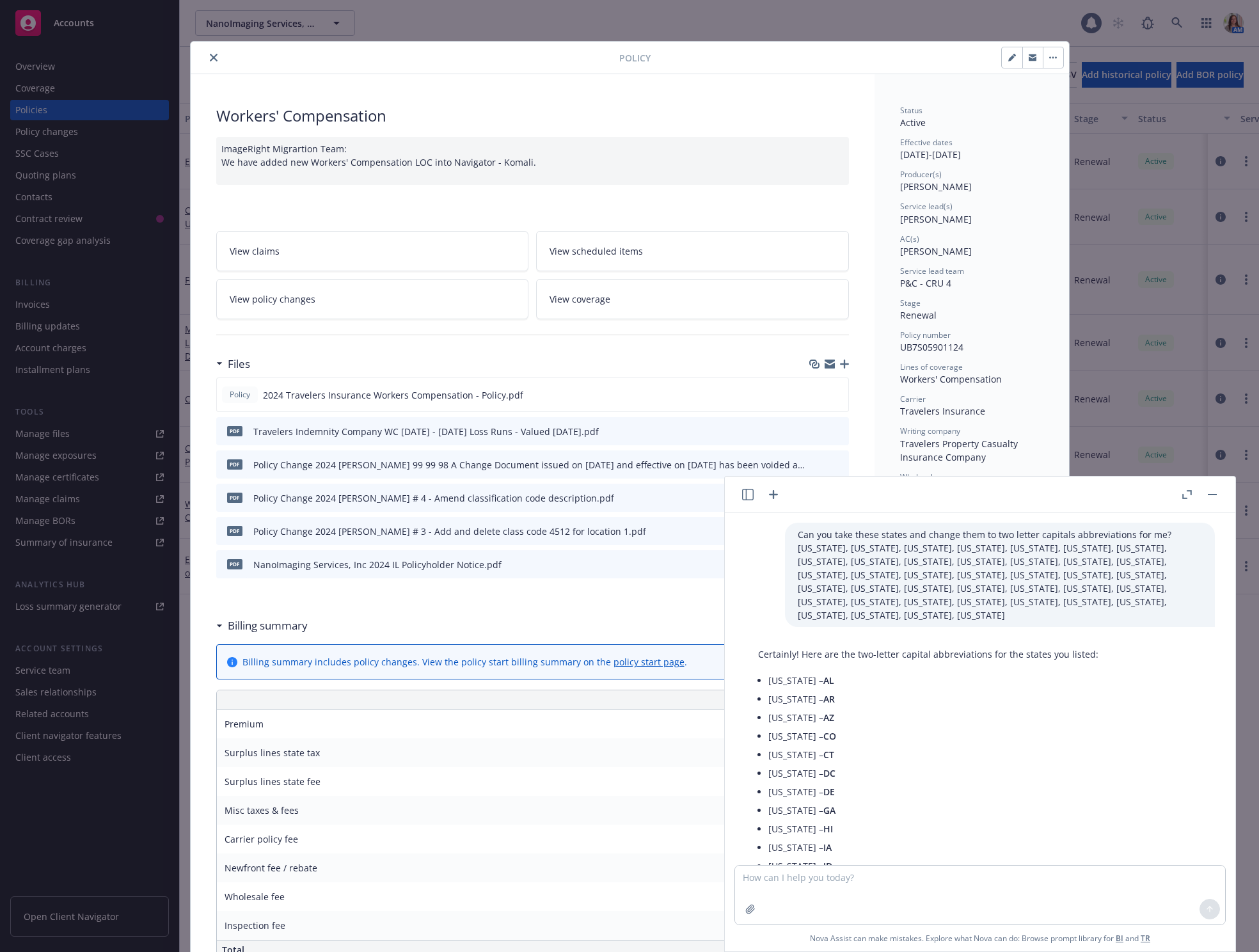 This screenshot has width=1259, height=952. I want to click on span: Surplus lines state fee, so click(272, 781).